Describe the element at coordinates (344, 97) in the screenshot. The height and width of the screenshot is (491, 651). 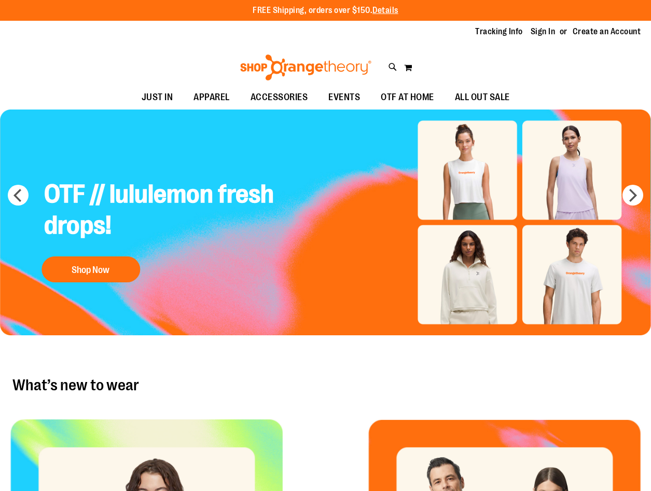
I see `span: EVENTS` at that location.